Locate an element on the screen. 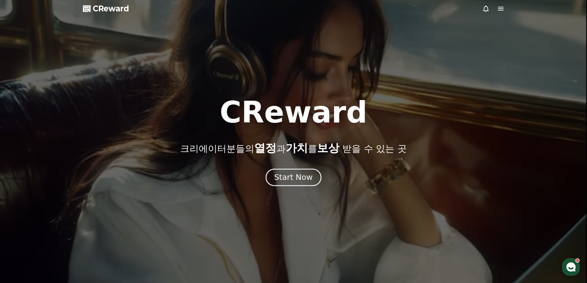 The image size is (587, 283). span: 설정 is located at coordinates (99, 207).